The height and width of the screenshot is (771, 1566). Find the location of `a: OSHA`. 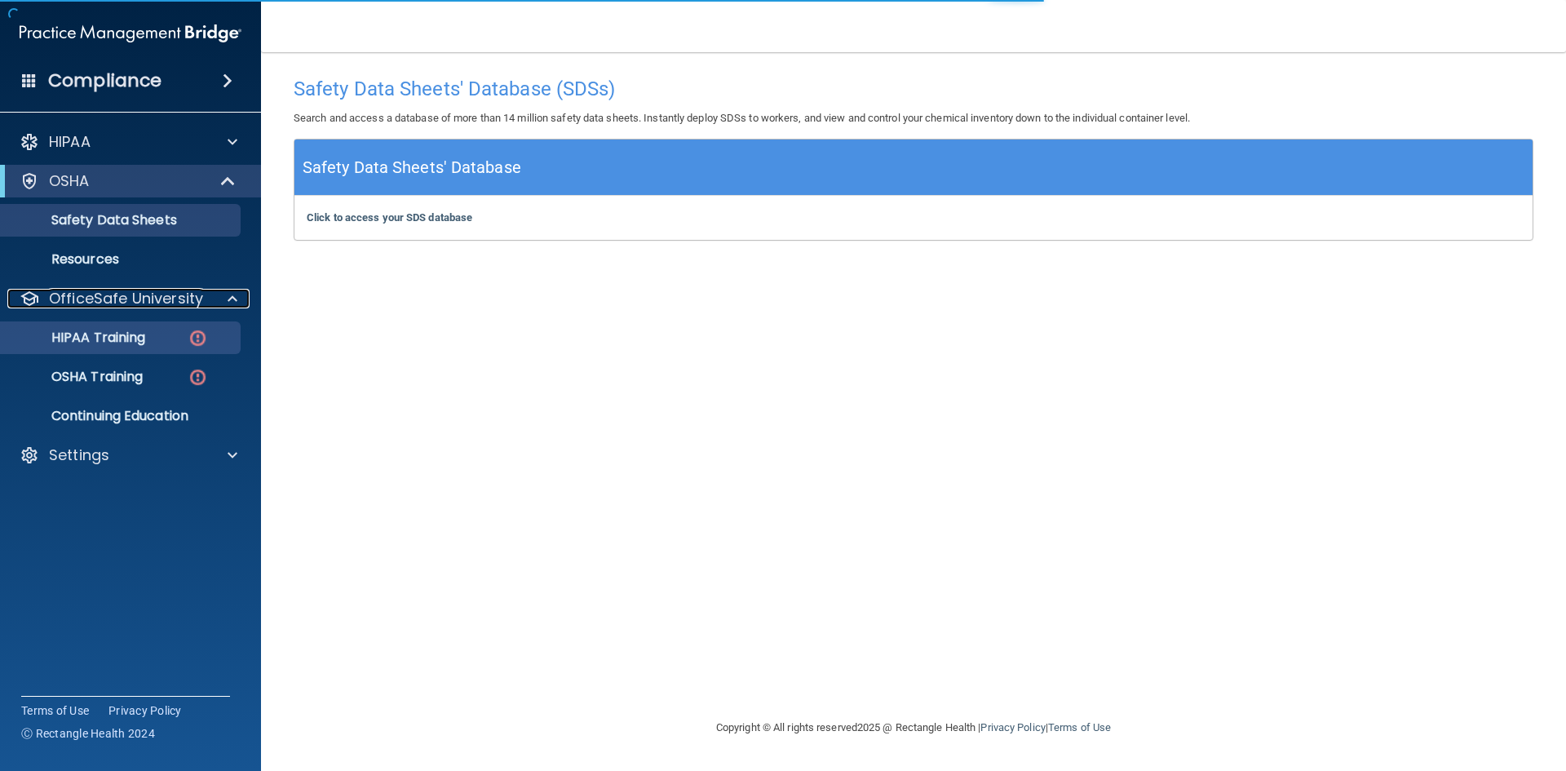

a: OSHA is located at coordinates (128, 181).